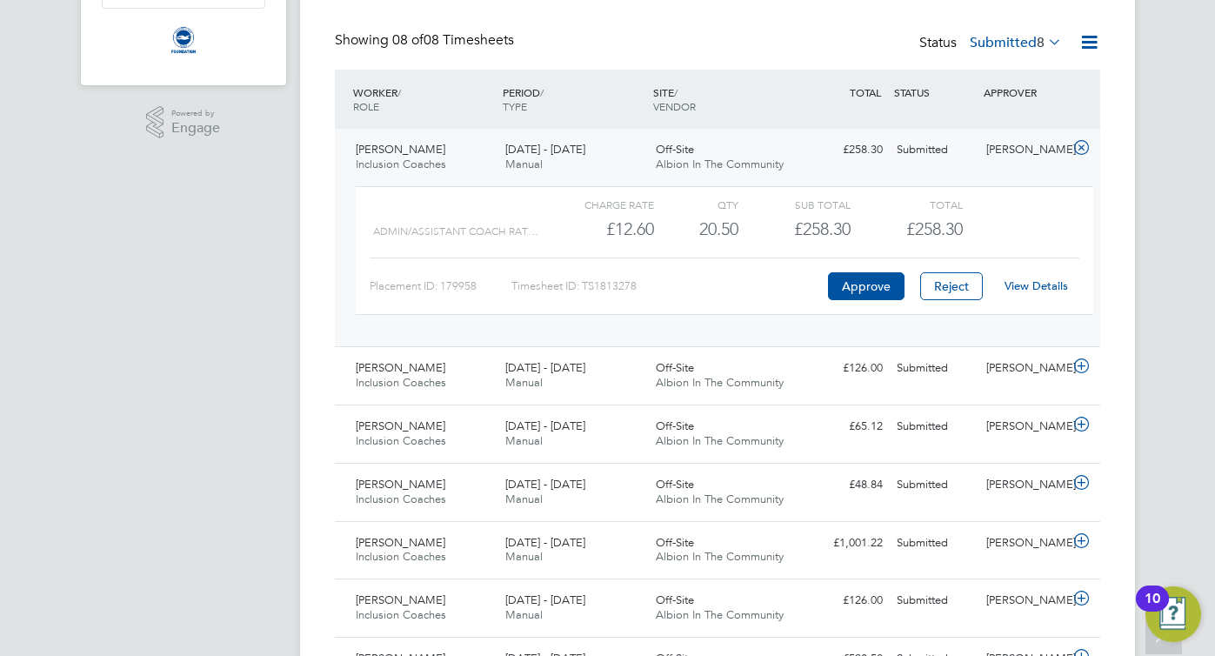 The image size is (1215, 656). Describe the element at coordinates (453, 40) in the screenshot. I see `span: 08 Timesheets` at that location.